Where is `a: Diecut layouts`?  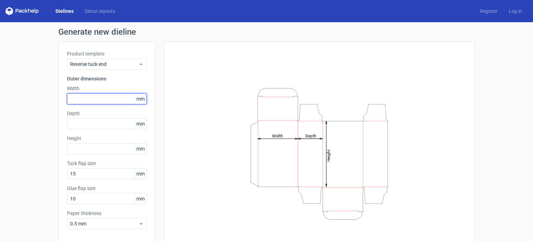
a: Diecut layouts is located at coordinates (100, 11).